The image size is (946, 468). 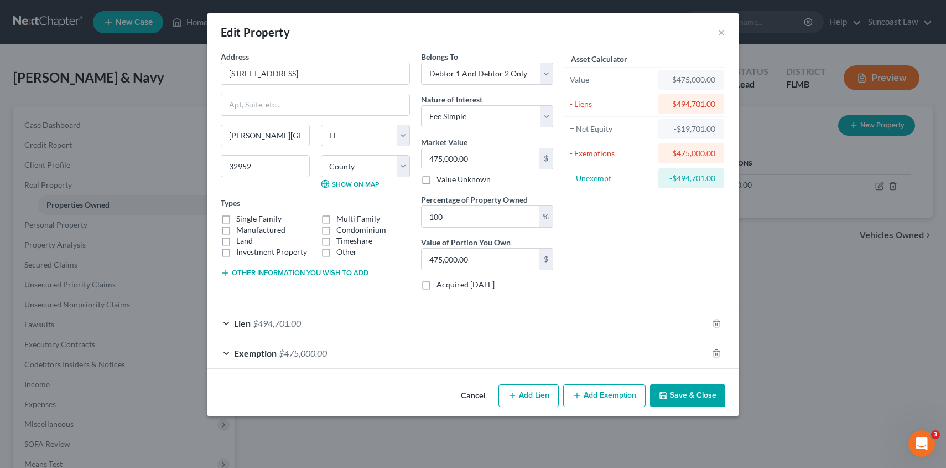 What do you see at coordinates (272, 252) in the screenshot?
I see `label: Investment Property` at bounding box center [272, 252].